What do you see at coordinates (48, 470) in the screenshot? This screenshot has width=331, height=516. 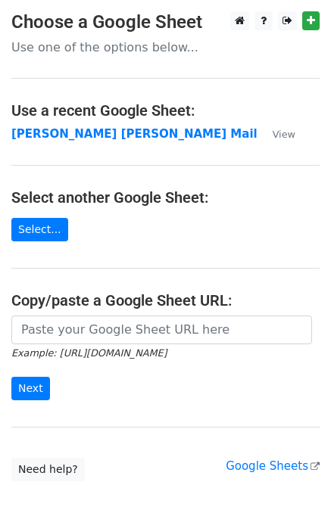 I see `a: Need help?` at bounding box center [48, 470].